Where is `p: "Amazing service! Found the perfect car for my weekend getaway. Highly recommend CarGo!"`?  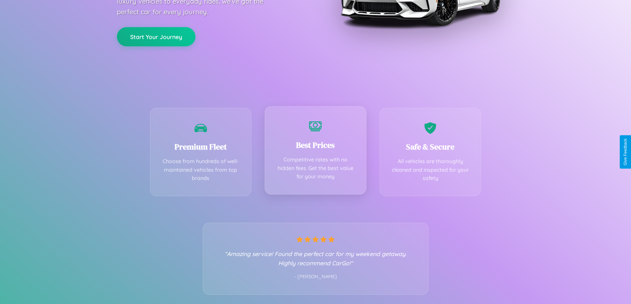 p: "Amazing service! Found the perfect car for my weekend getaway. Highly recommend CarGo!" is located at coordinates (316, 259).